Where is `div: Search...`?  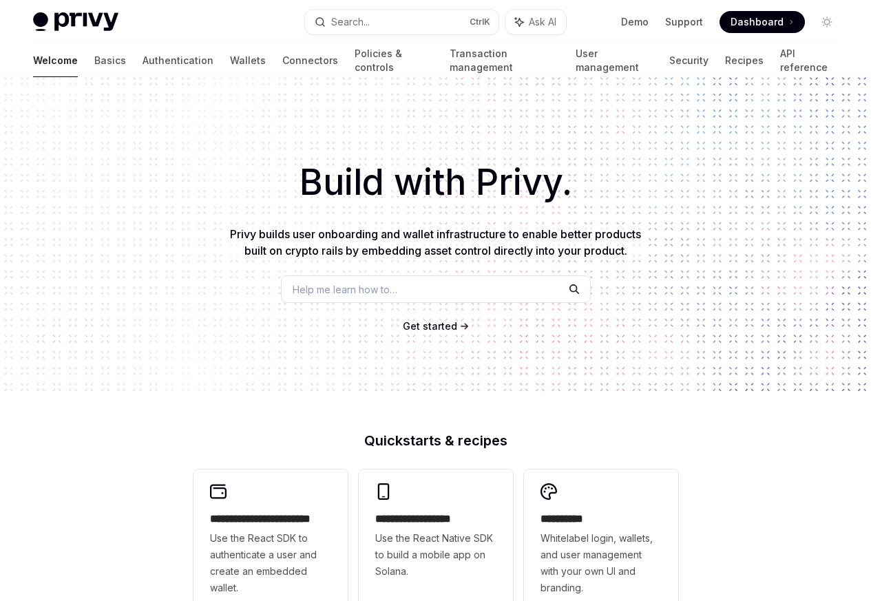 div: Search... is located at coordinates (350, 22).